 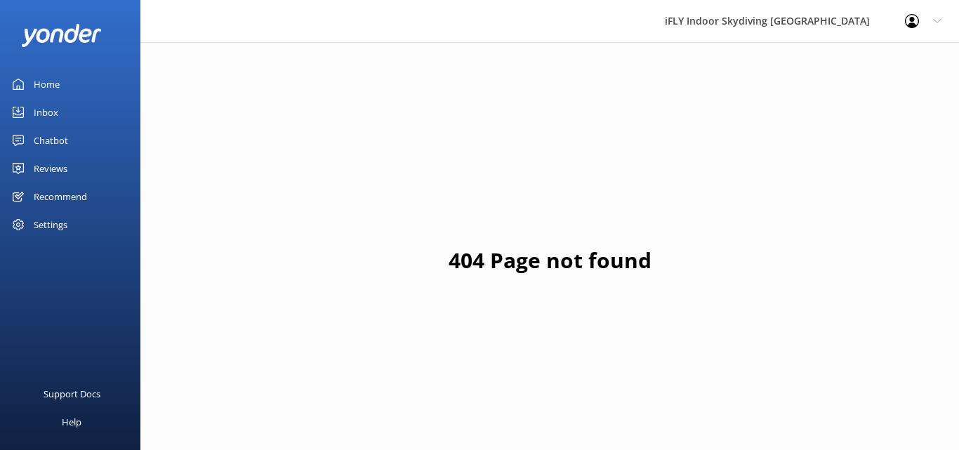 I want to click on div: Help, so click(x=72, y=422).